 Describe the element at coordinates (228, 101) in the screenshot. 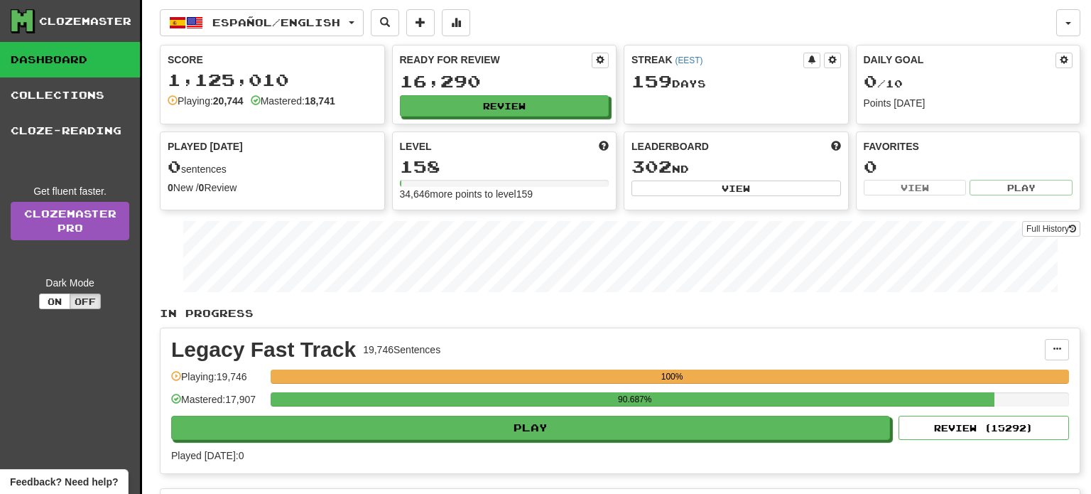

I see `strong: 20,744` at that location.